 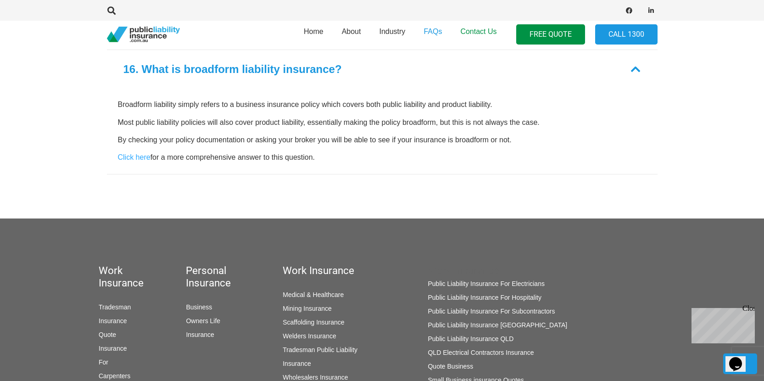 I want to click on div: Chat live with an agent now!Close, so click(x=33, y=35).